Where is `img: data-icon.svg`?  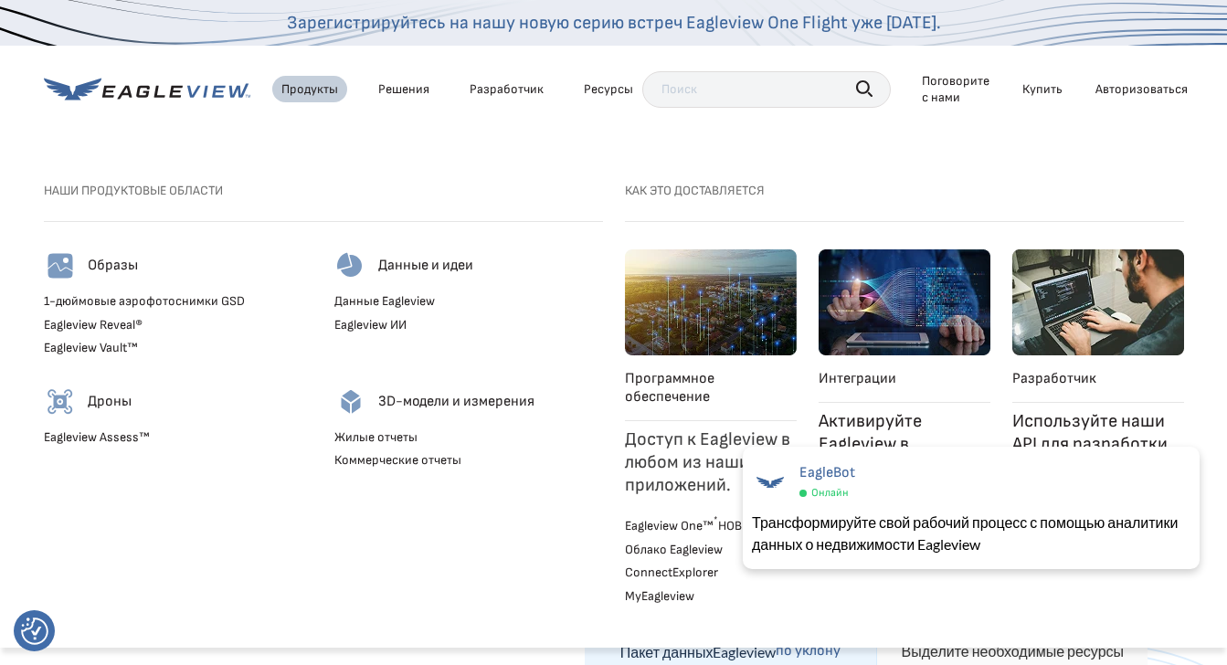
img: data-icon.svg is located at coordinates (351, 266).